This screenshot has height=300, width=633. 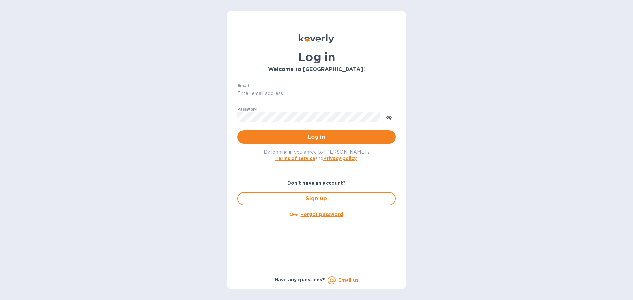 I want to click on a: Privacy policy, so click(x=340, y=159).